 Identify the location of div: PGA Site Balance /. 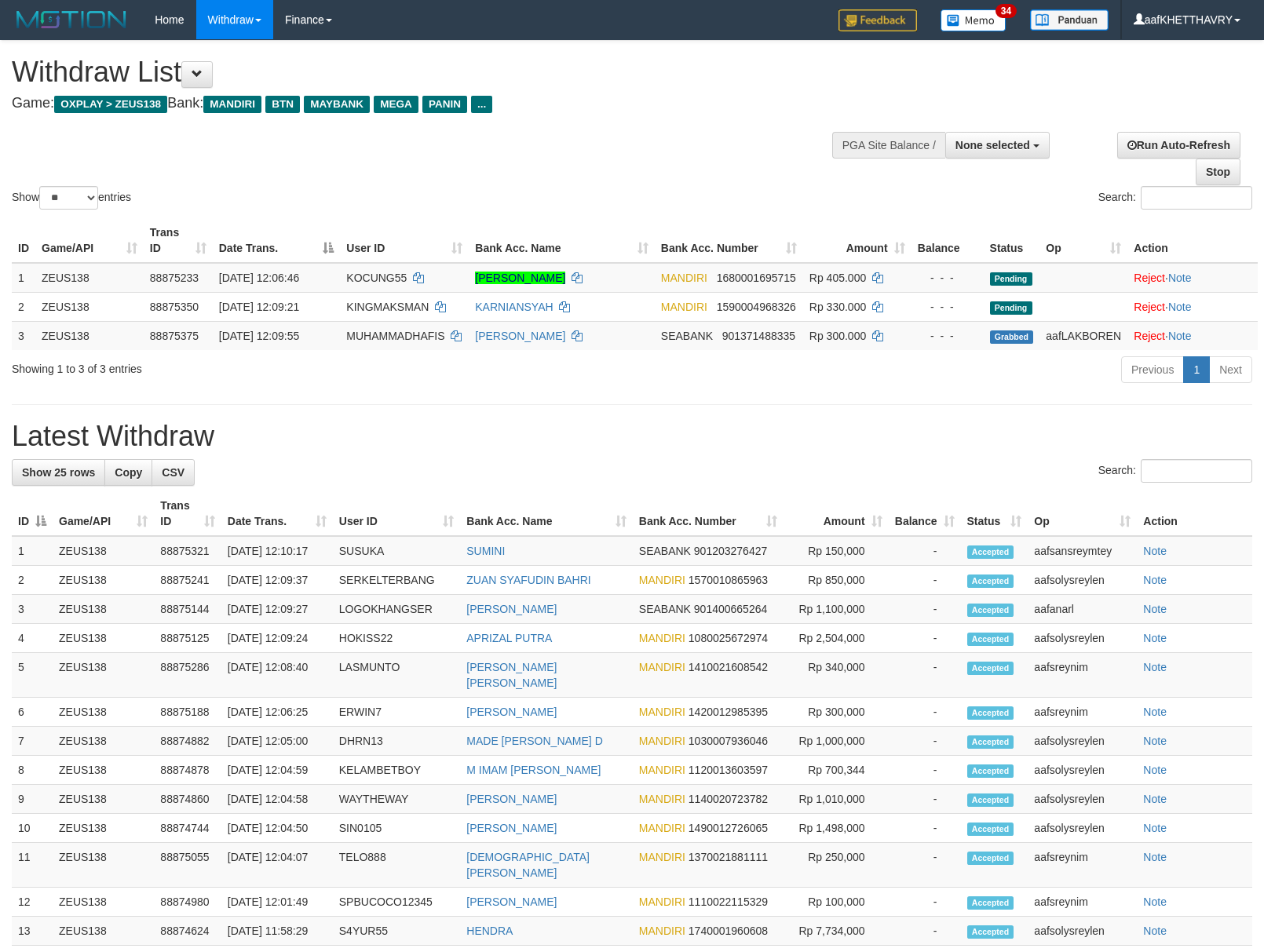
(889, 145).